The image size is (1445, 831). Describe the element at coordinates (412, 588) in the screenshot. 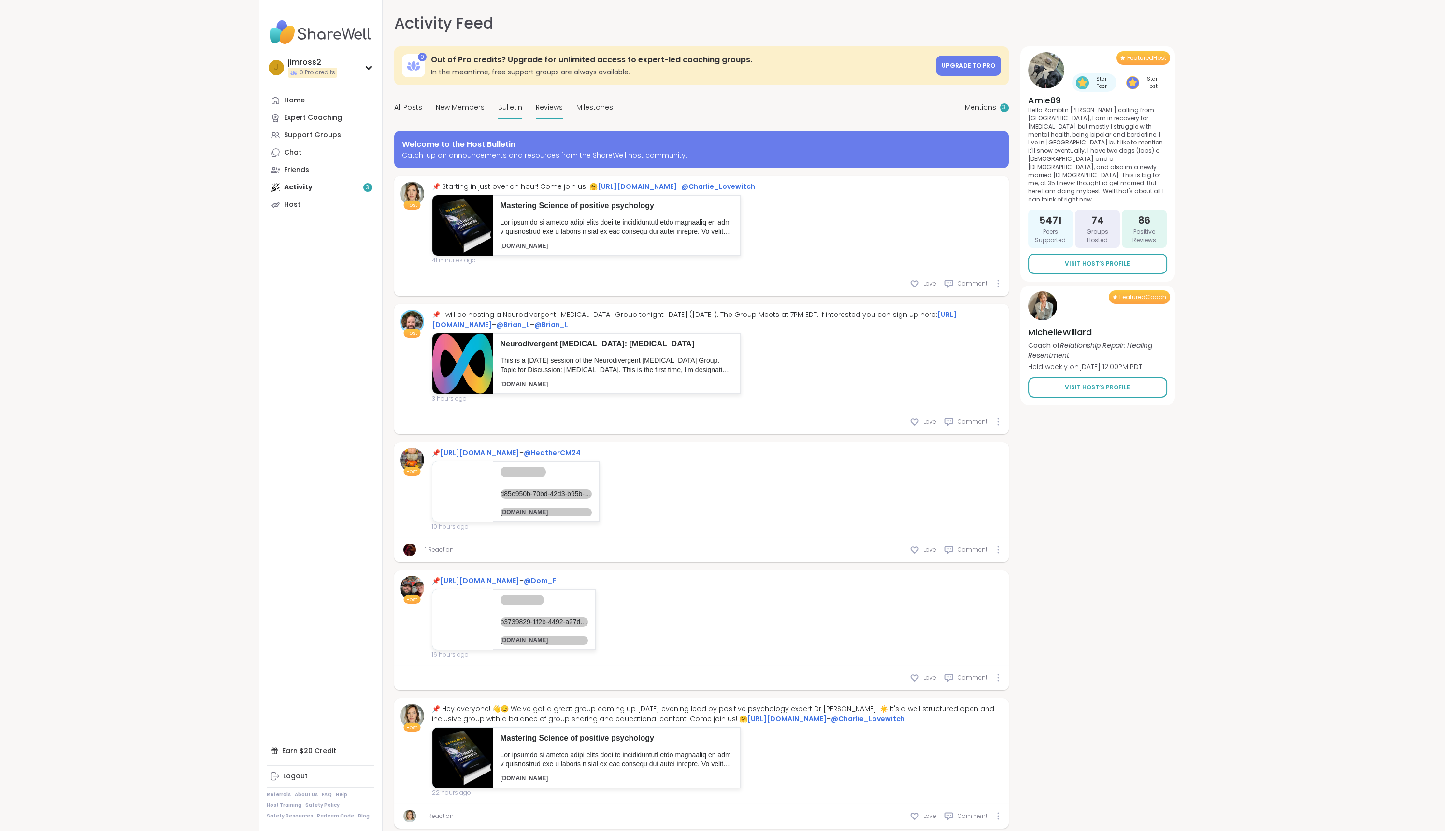

I see `img: Dom_F` at that location.